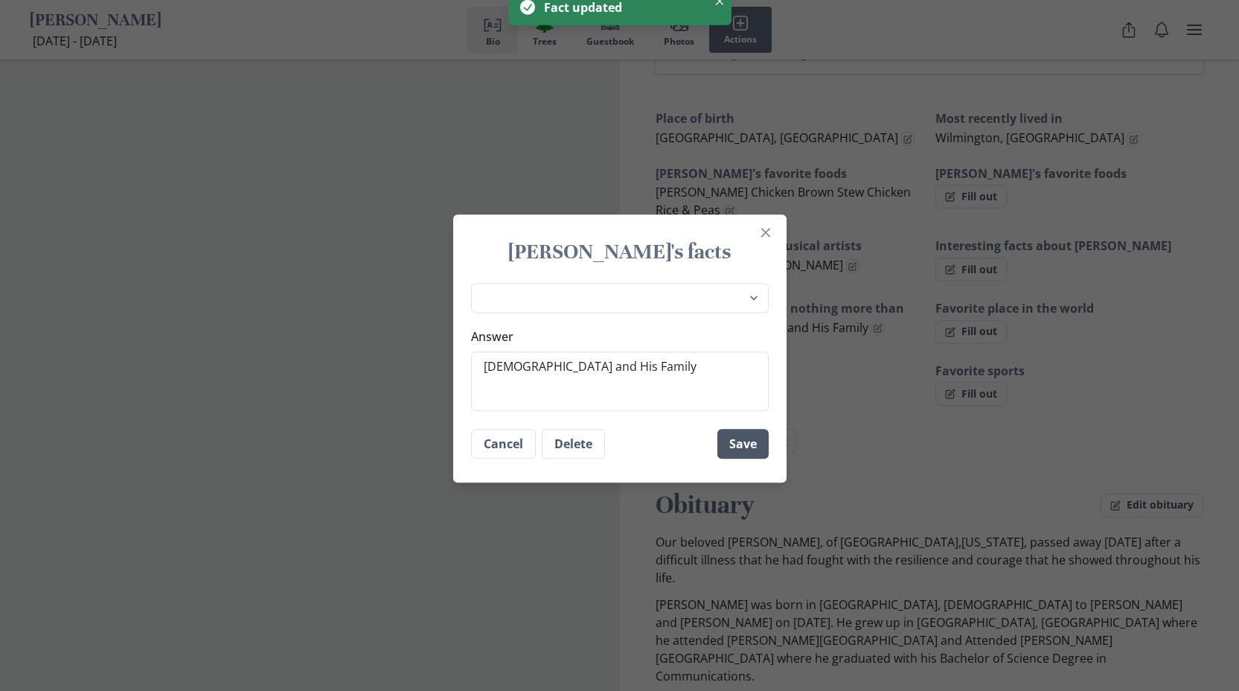 This screenshot has width=1239, height=691. I want to click on button: Cancel, so click(503, 444).